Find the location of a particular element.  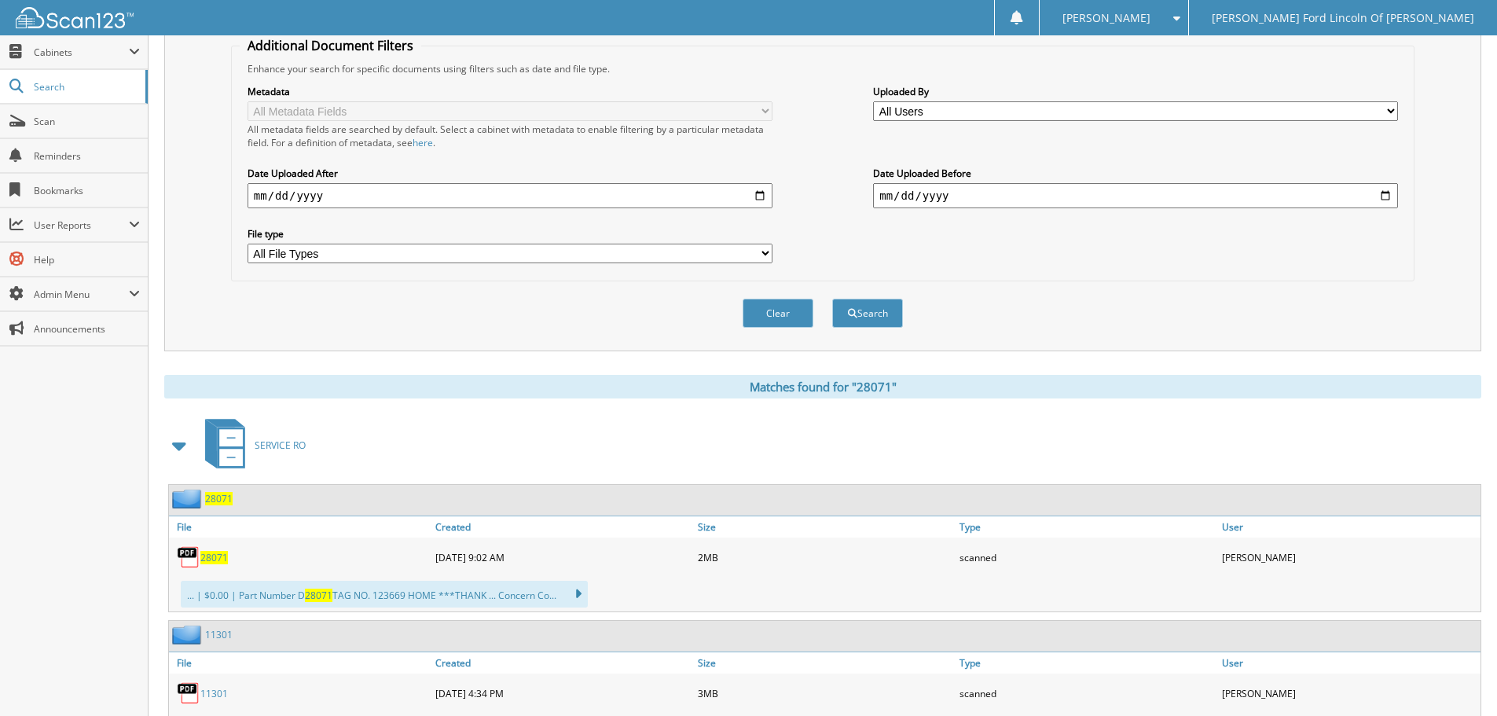

label: Date Uploaded After is located at coordinates (510, 173).